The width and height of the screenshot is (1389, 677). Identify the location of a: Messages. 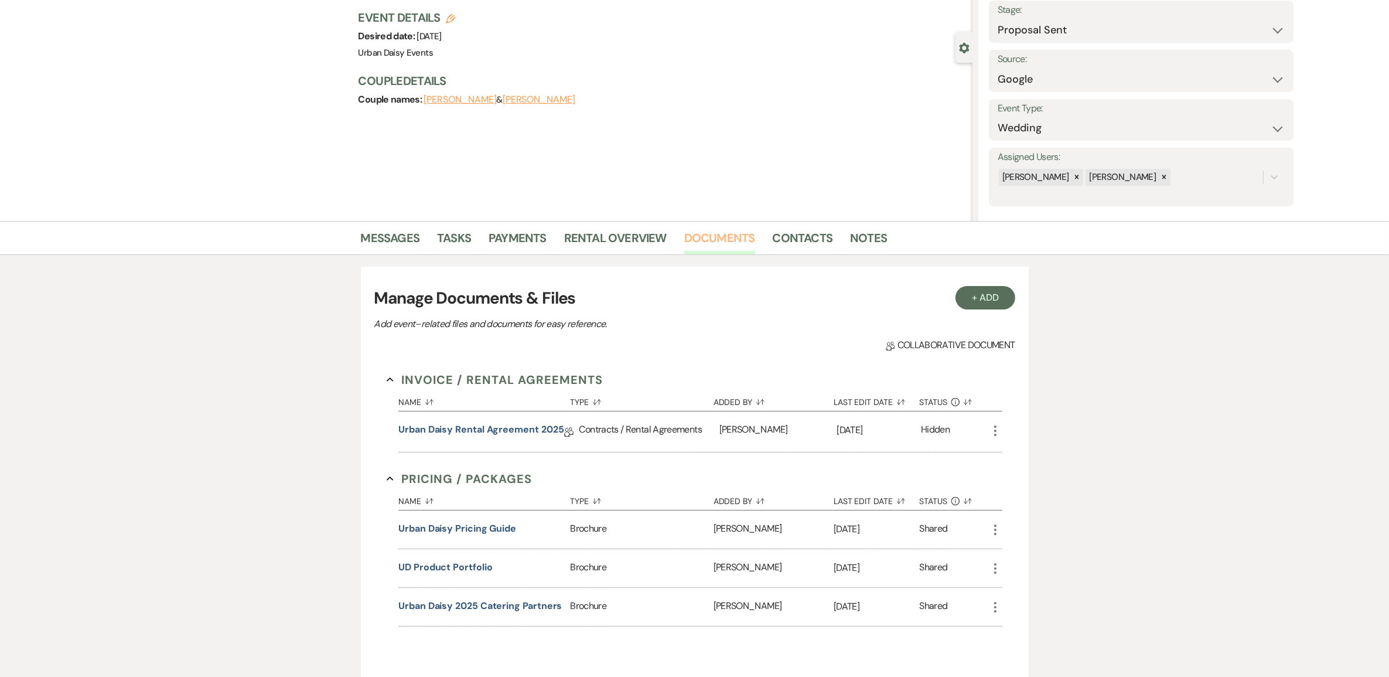
(390, 241).